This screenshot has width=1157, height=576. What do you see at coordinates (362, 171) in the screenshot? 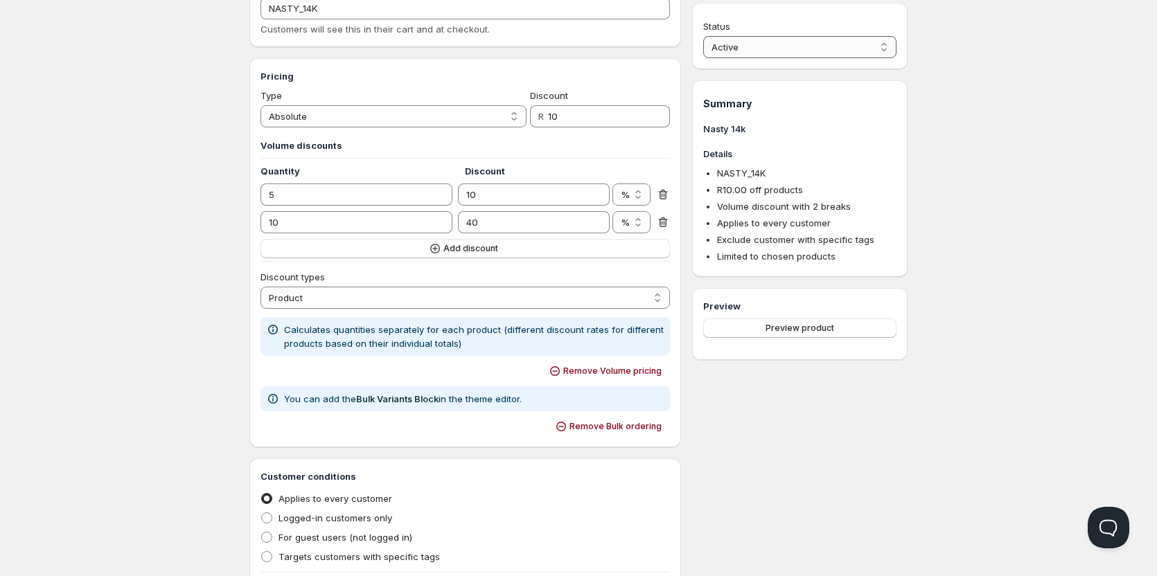
I see `h4: Quantity` at bounding box center [362, 171].